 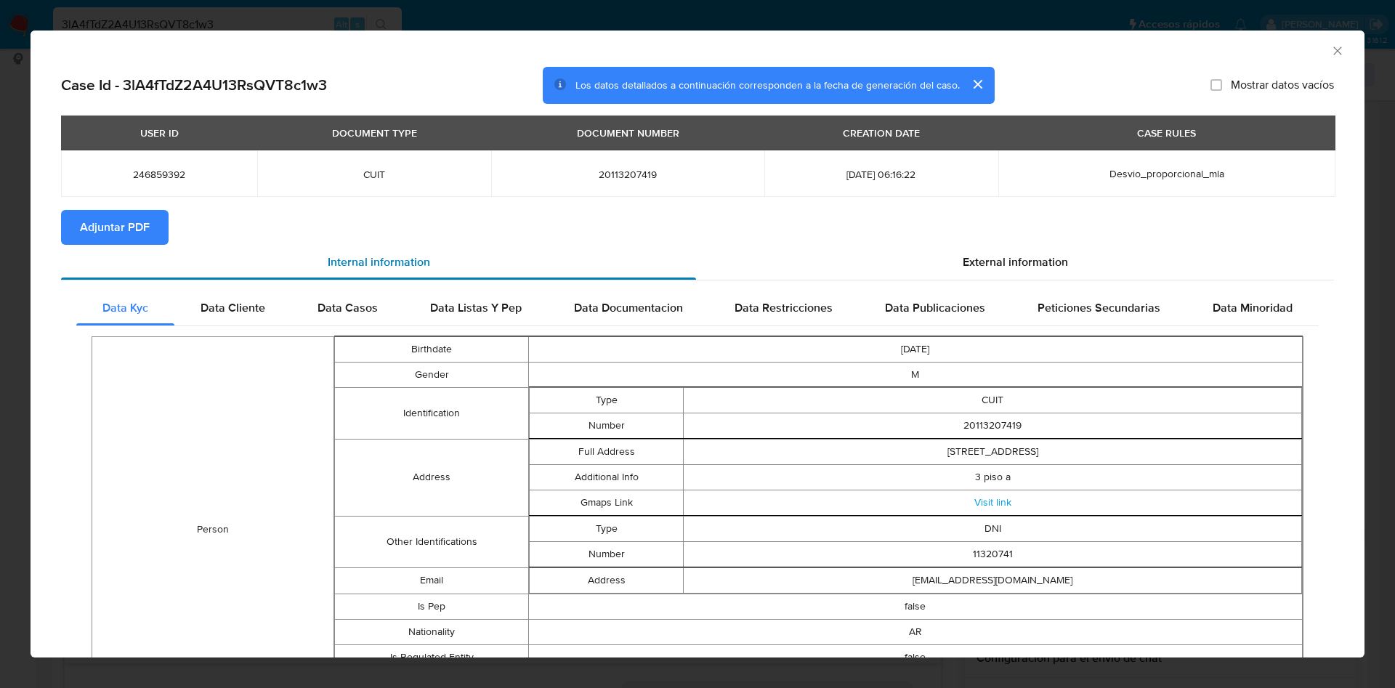 I want to click on div: CREATION DATE, so click(x=882, y=133).